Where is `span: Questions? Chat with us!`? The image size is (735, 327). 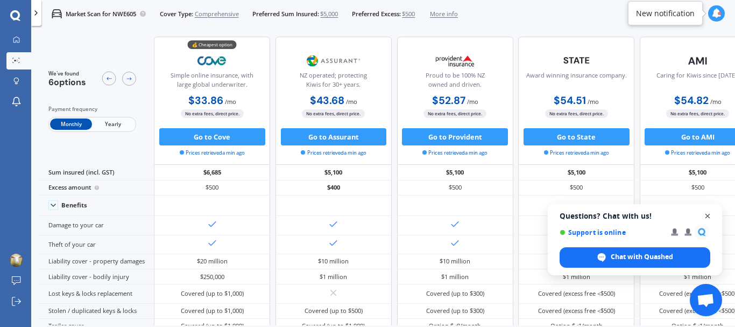 span: Questions? Chat with us! is located at coordinates (635, 216).